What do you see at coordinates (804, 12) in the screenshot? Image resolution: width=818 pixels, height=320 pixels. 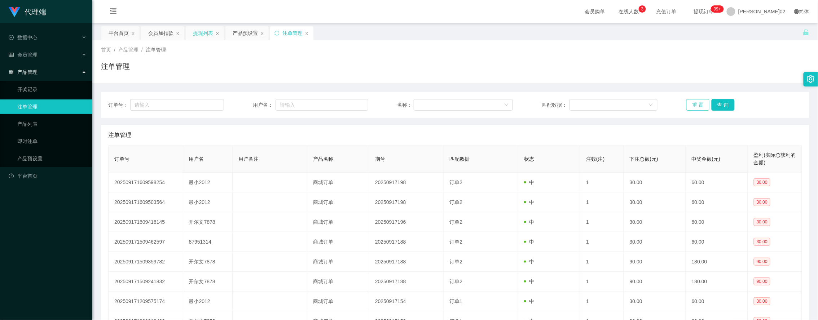 I see `font: 简体` at bounding box center [804, 12].